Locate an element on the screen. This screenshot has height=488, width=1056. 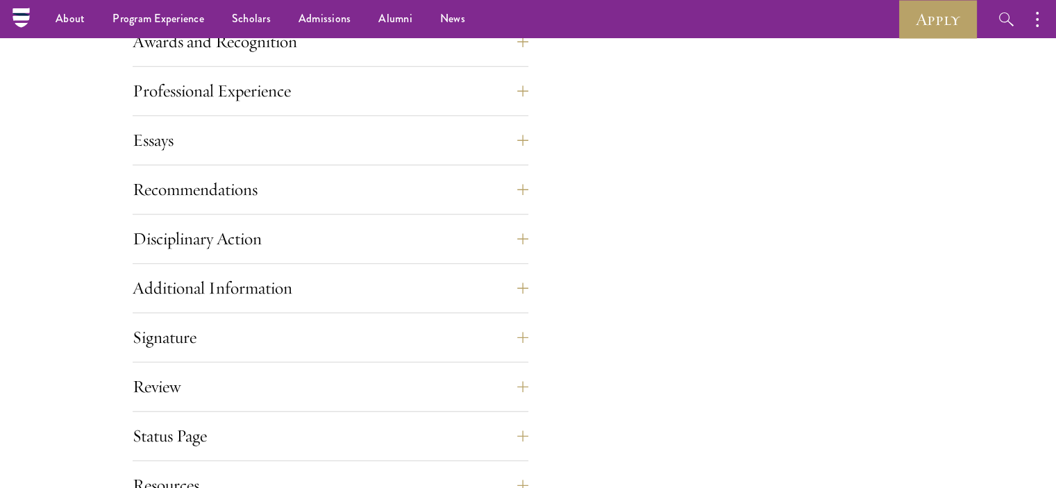
button: Recommendations is located at coordinates (330, 189).